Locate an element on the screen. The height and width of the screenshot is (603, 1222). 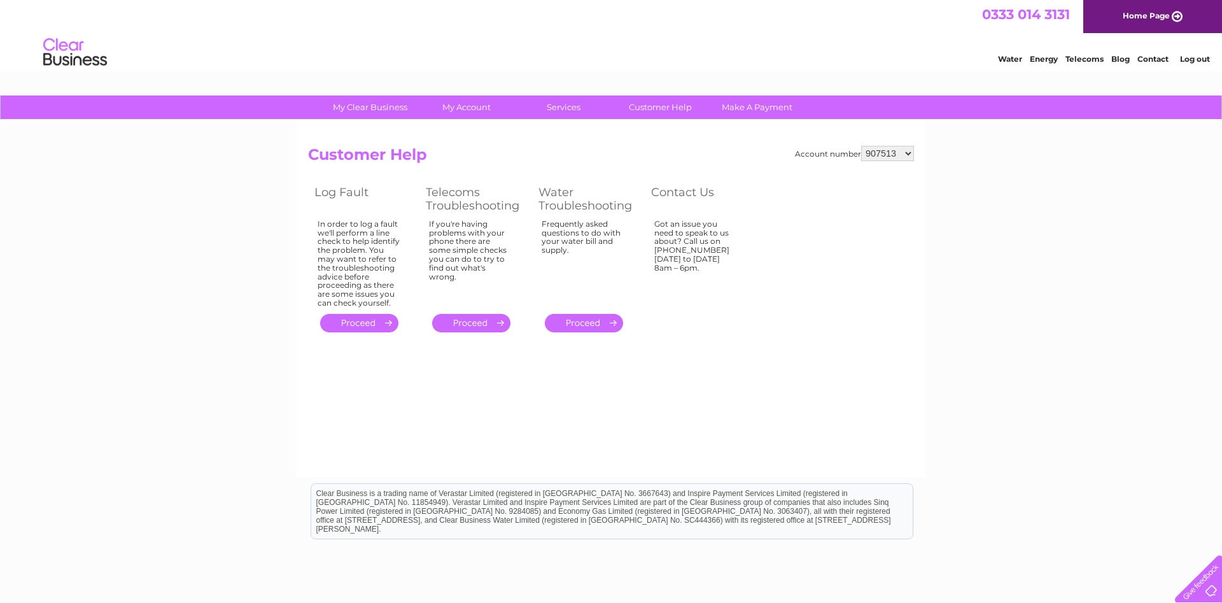
a: Log out is located at coordinates (1195, 59).